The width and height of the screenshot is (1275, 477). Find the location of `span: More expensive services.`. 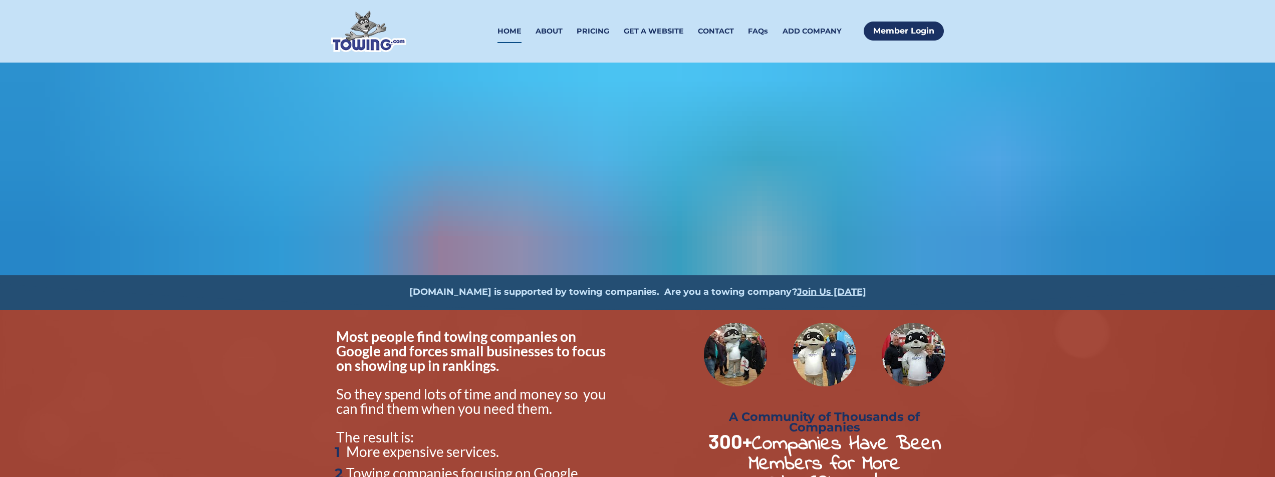

span: More expensive services. is located at coordinates (422, 452).